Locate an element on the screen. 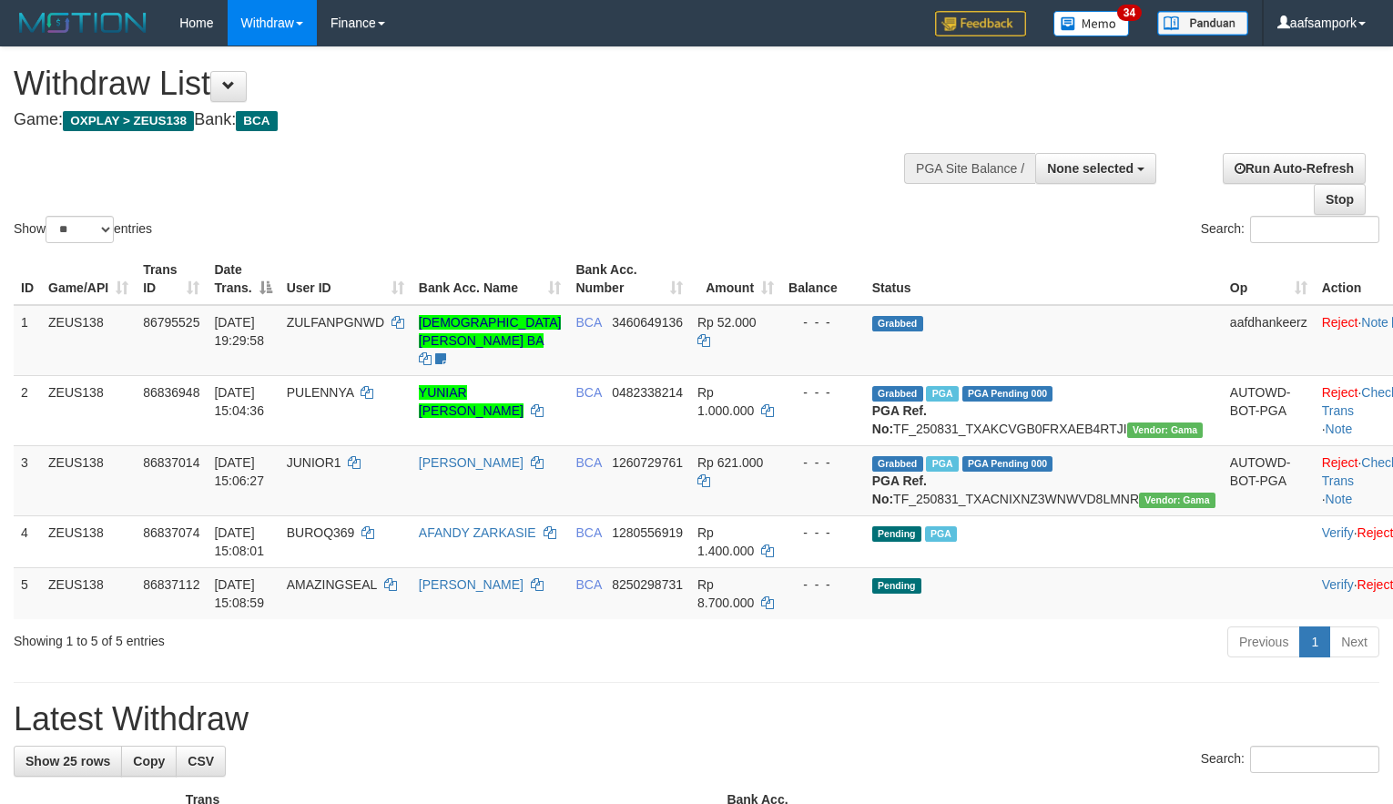 Image resolution: width=1393 pixels, height=804 pixels. a: Run Auto-Refresh is located at coordinates (1294, 168).